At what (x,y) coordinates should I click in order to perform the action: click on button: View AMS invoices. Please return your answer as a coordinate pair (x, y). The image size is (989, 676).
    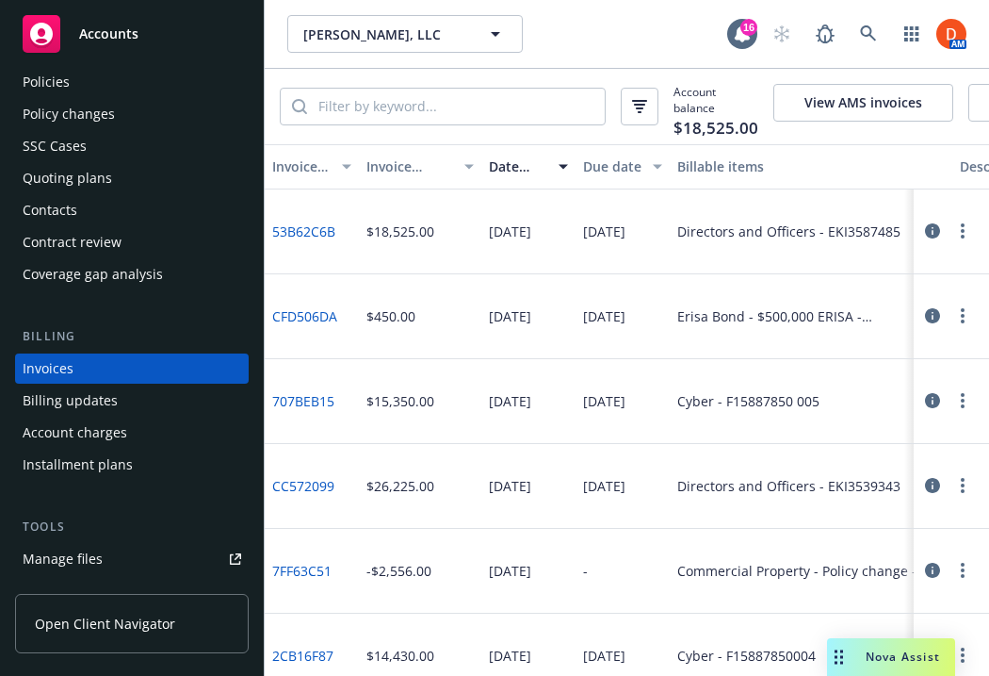
    Looking at the image, I should click on (863, 103).